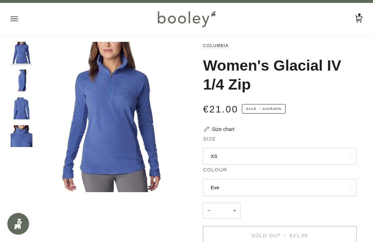 The width and height of the screenshot is (373, 242). I want to click on span: Sold Out, so click(266, 236).